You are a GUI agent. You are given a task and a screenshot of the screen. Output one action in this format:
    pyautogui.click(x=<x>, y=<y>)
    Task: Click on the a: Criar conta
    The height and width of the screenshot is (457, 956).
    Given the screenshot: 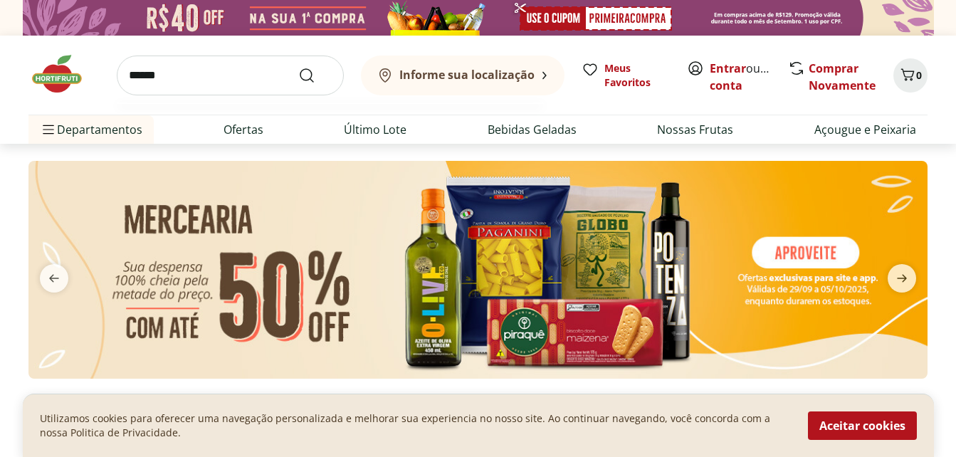 What is the action you would take?
    pyautogui.click(x=749, y=77)
    